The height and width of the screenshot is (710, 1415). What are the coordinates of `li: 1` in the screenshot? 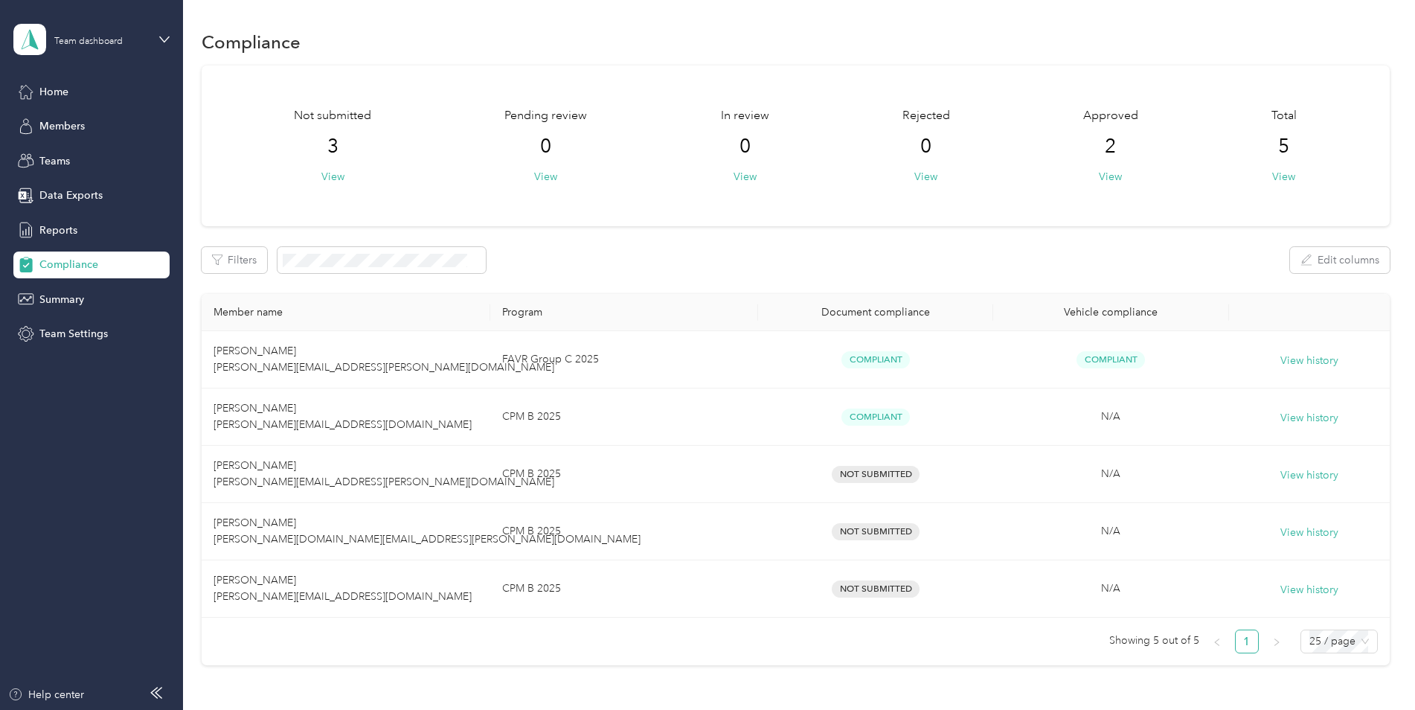 It's located at (1247, 641).